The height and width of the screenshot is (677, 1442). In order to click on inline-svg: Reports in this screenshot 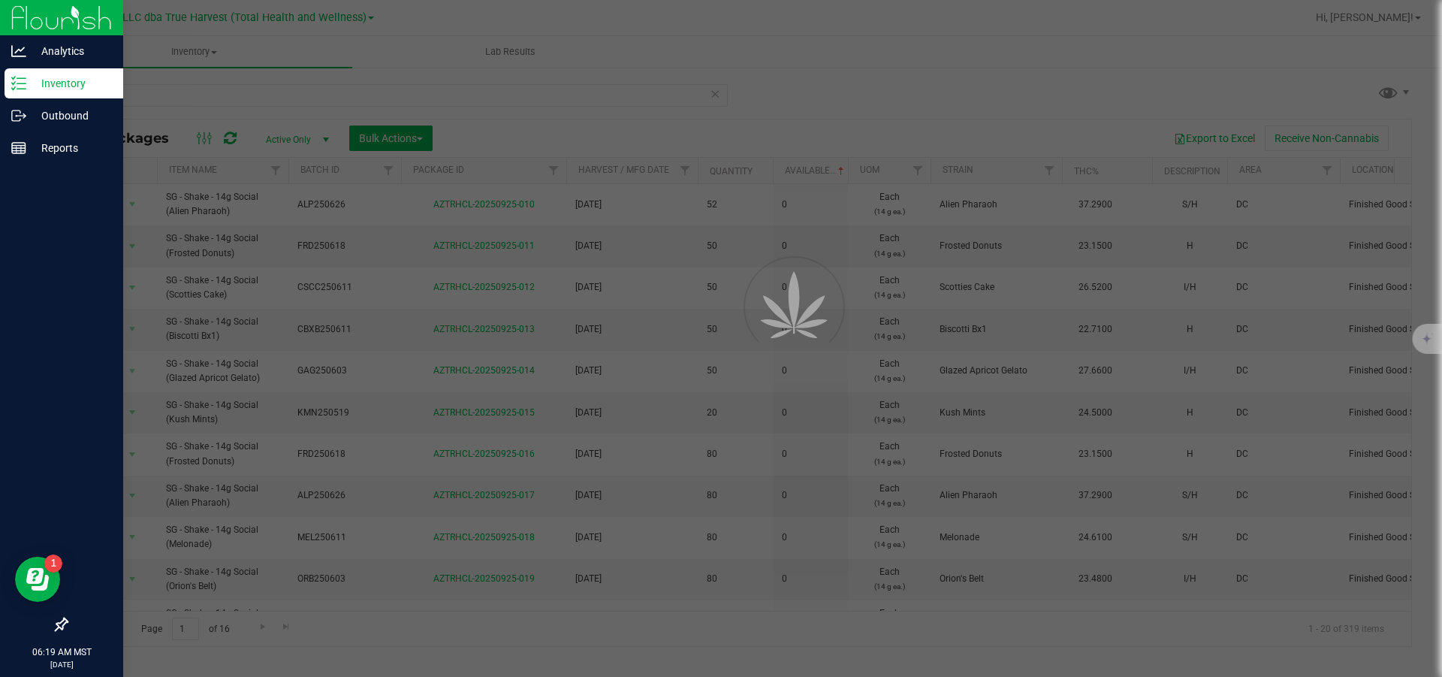, I will do `click(19, 148)`.